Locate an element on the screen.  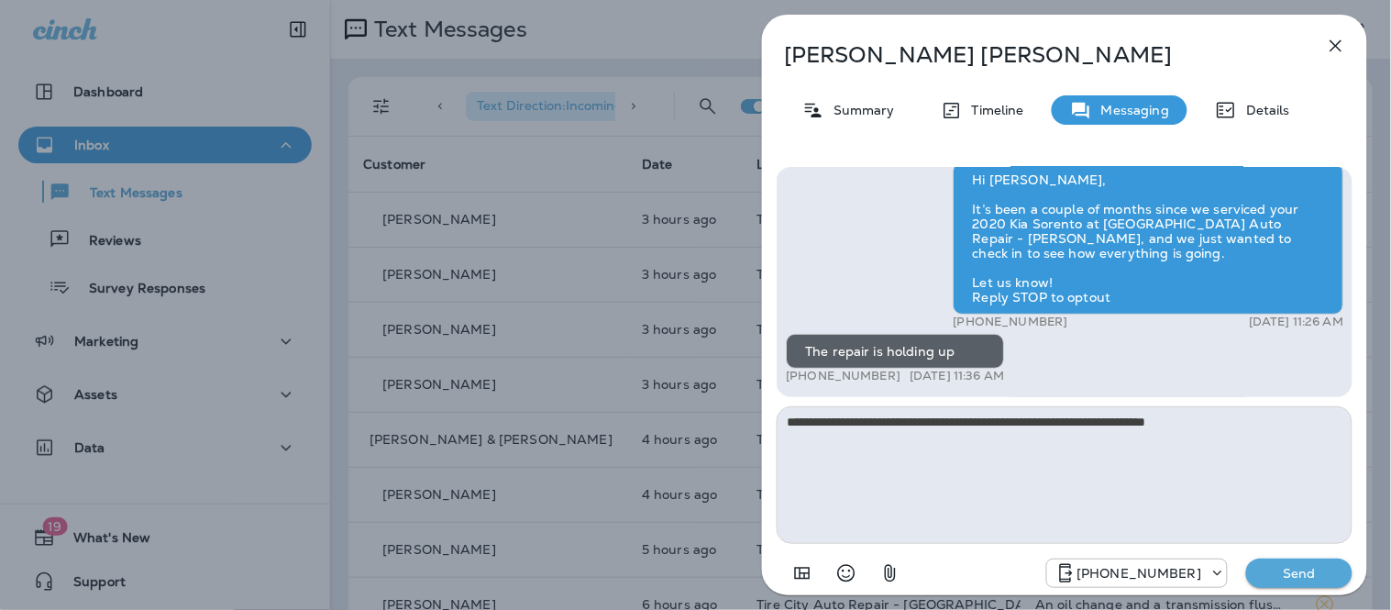
button: Add in a premade template is located at coordinates (802, 573).